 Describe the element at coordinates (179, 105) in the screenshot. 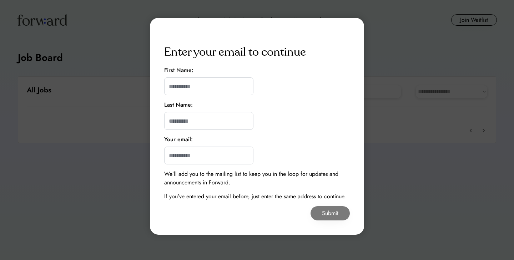

I see `div: Last Name:` at that location.